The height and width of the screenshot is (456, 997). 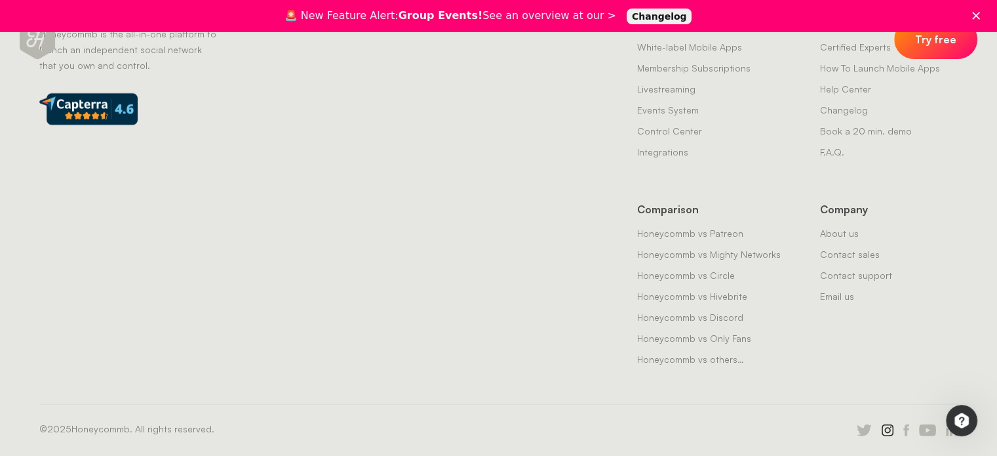 What do you see at coordinates (37, 39) in the screenshot?
I see `span: Scroll to top` at bounding box center [37, 39].